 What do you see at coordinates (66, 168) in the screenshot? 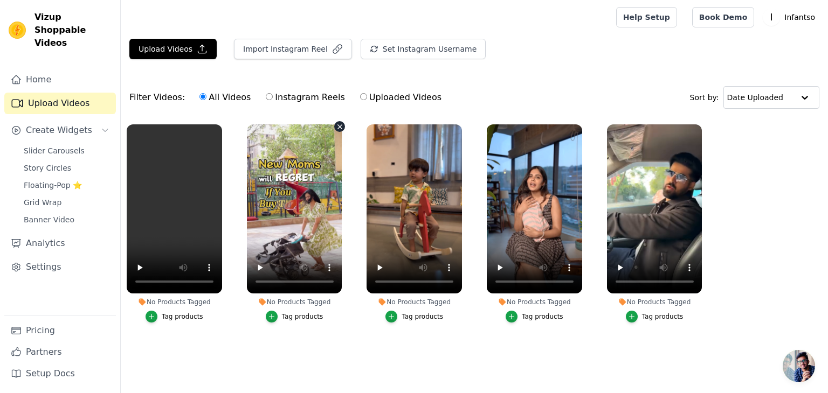
I see `a: Story Circles` at bounding box center [66, 168].